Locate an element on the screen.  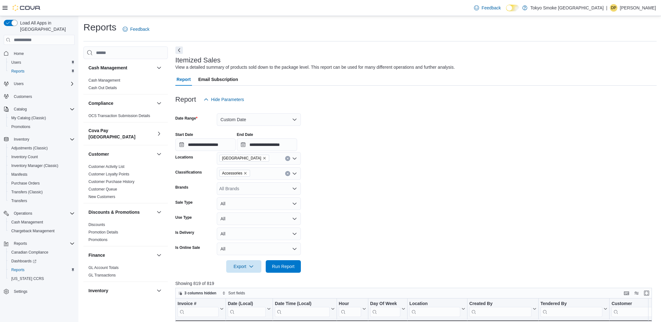
a: Manifests is located at coordinates (19, 174).